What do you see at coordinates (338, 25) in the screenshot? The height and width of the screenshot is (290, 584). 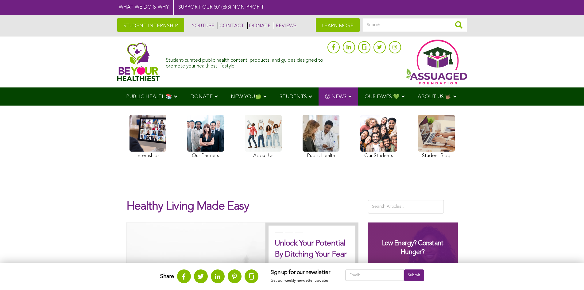 I see `a: LEARN MORE` at bounding box center [338, 25].